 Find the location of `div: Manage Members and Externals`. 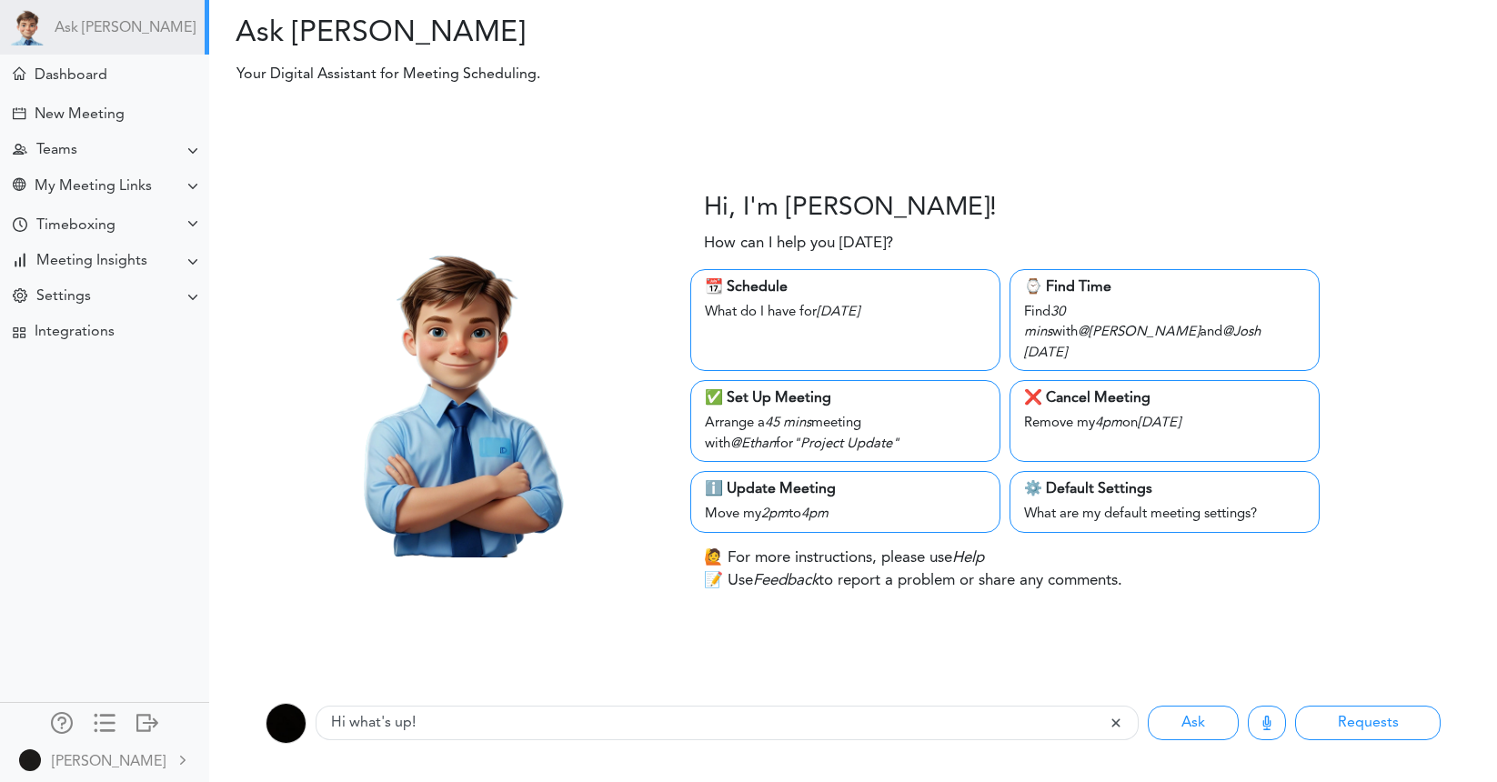

div: Manage Members and Externals is located at coordinates (62, 721).